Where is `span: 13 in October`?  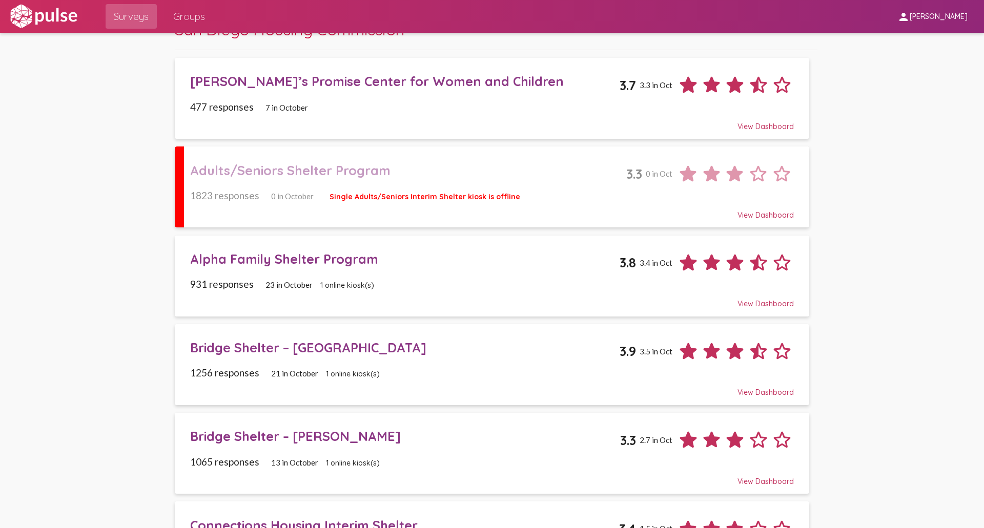 span: 13 in October is located at coordinates (295, 463).